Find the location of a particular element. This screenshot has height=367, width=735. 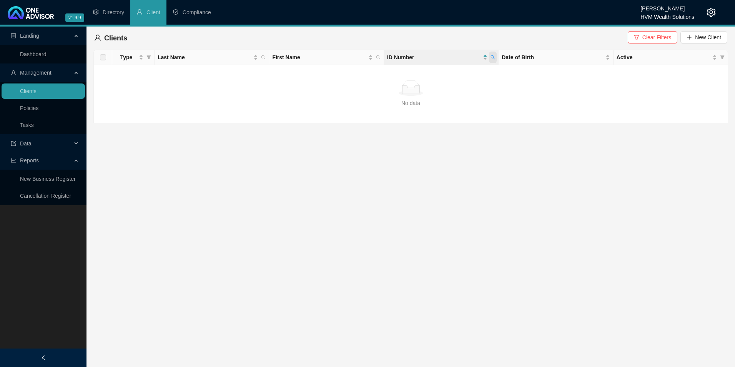

span: line-chart is located at coordinates (13, 160).